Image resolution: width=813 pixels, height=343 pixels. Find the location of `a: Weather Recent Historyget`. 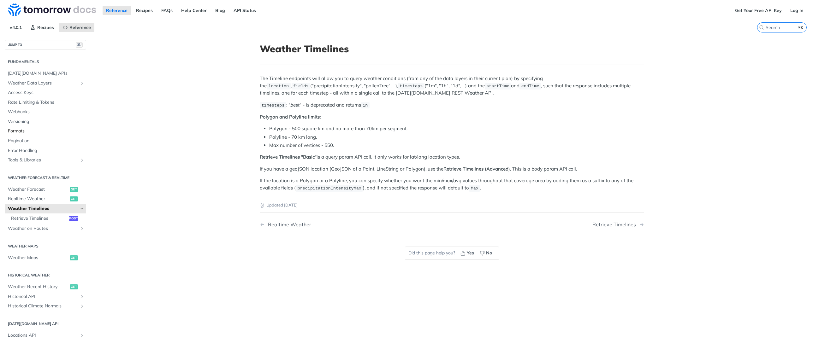

a: Weather Recent Historyget is located at coordinates (45, 287).